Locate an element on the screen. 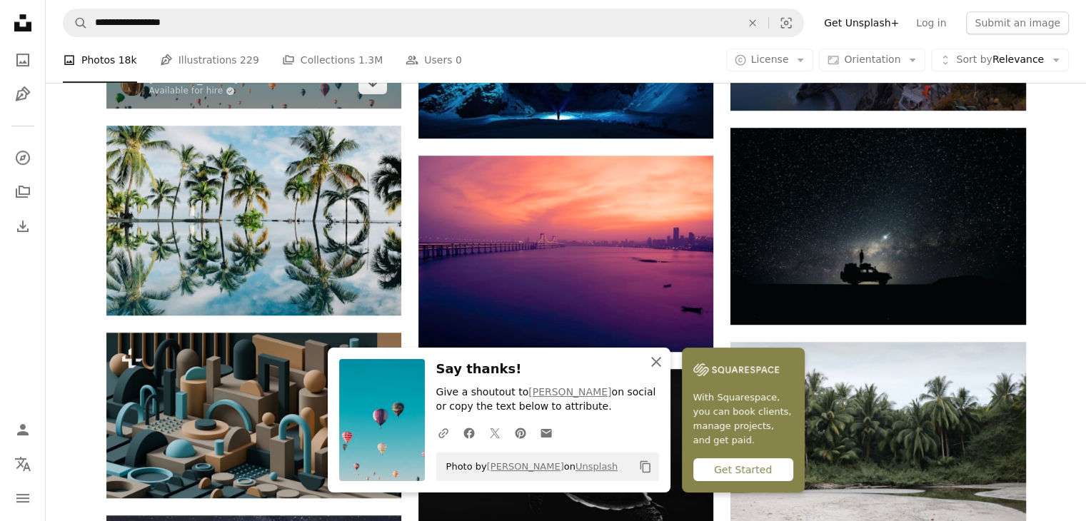  a: Explore is located at coordinates (23, 158).